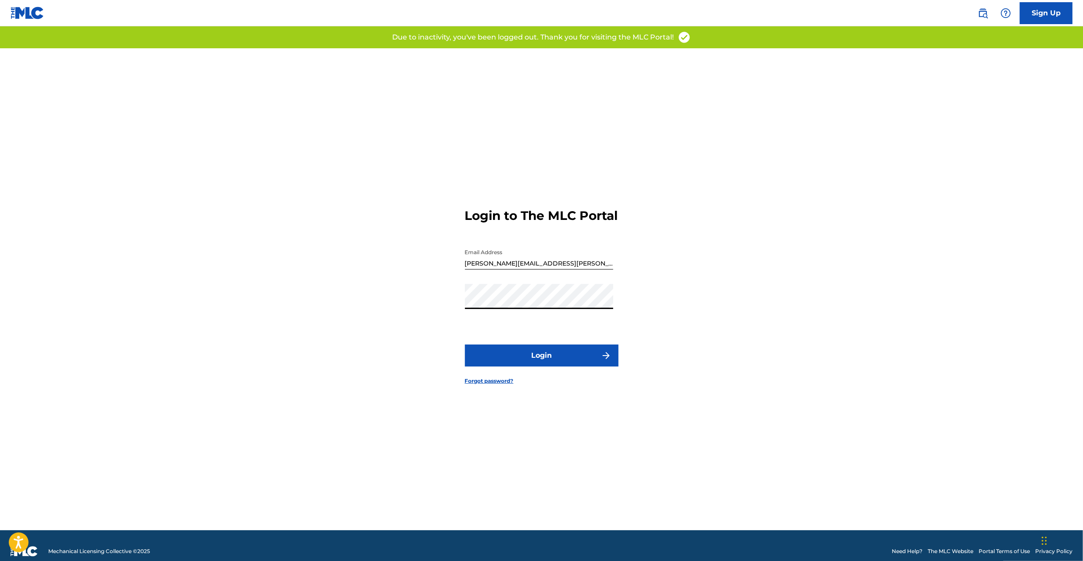 The height and width of the screenshot is (561, 1083). Describe the element at coordinates (24, 551) in the screenshot. I see `img: logo` at that location.